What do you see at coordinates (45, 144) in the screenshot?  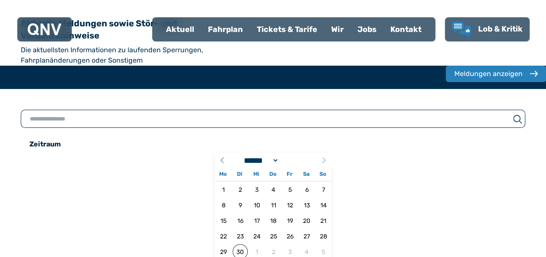 I see `legend: Zeitraum` at bounding box center [45, 144].